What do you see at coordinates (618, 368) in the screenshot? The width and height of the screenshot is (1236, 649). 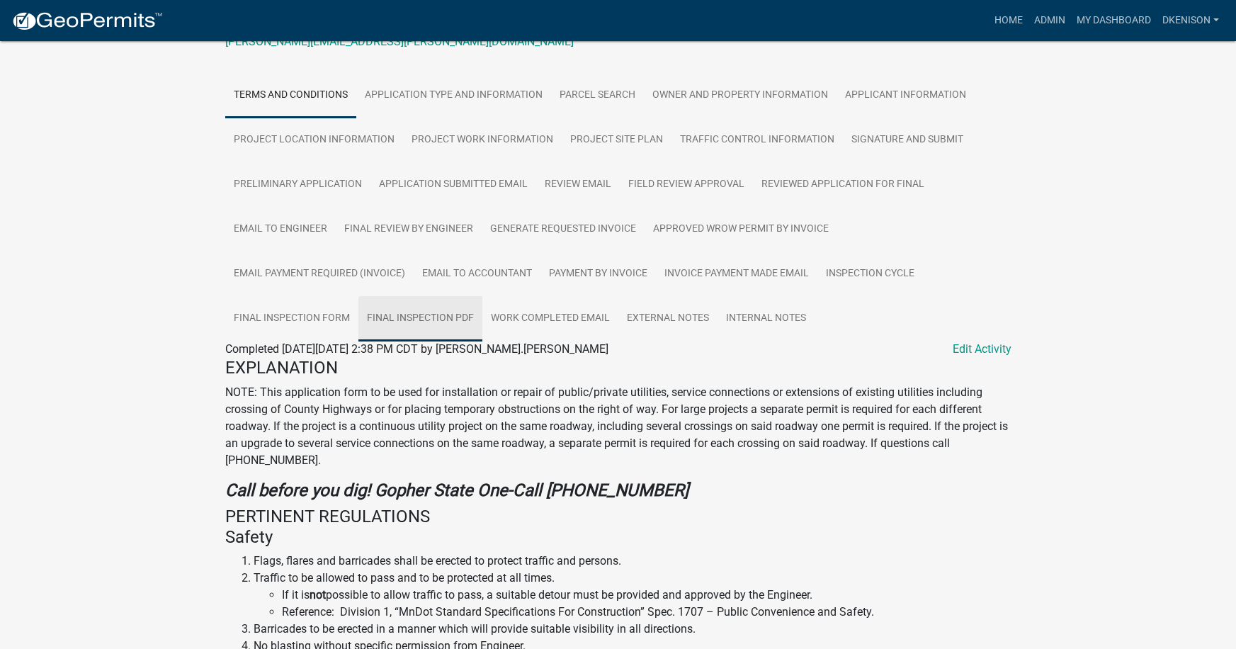 I see `h4: EXPLANATION` at bounding box center [618, 368].